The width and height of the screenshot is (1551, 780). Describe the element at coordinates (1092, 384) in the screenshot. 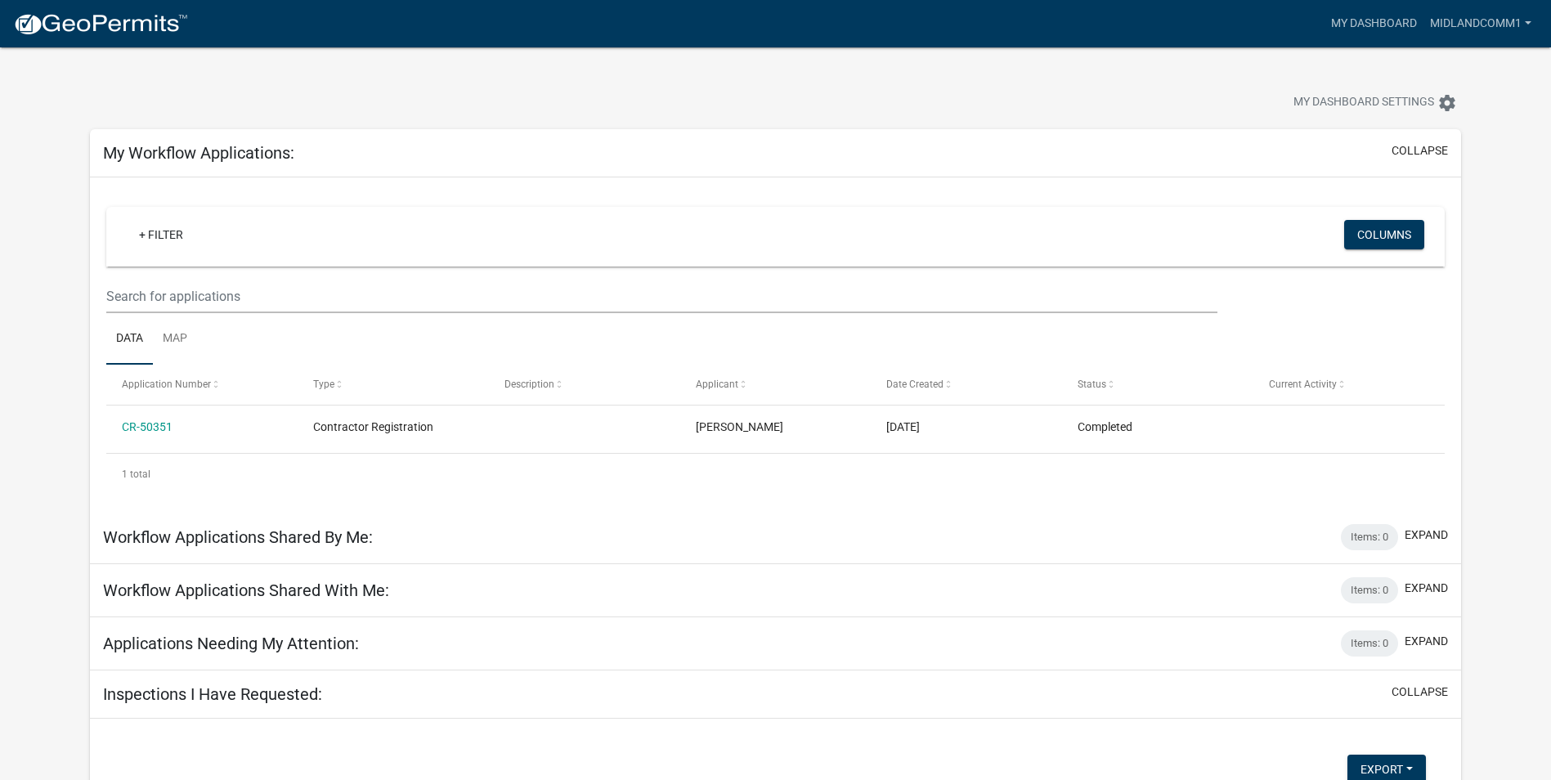

I see `span: Status` at that location.